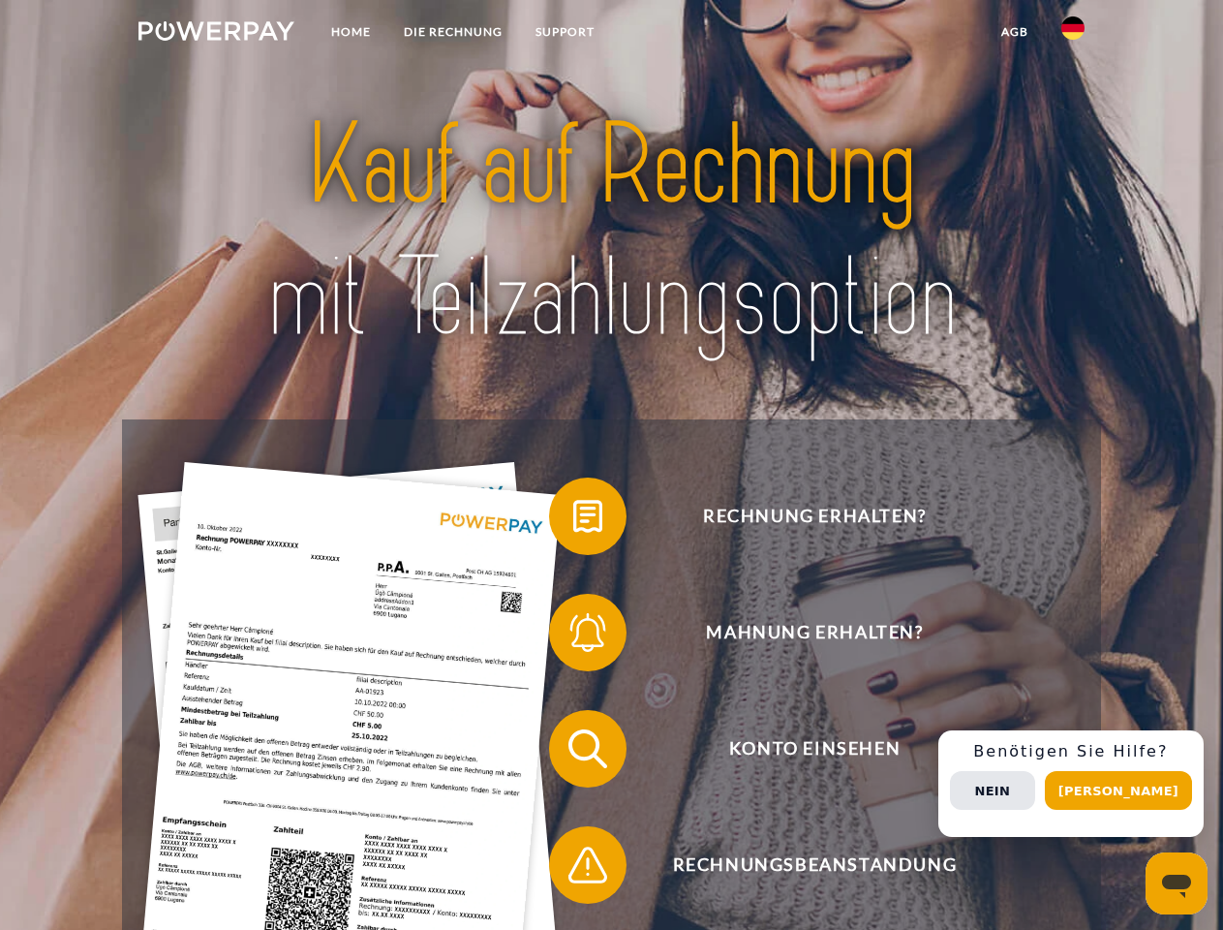 The width and height of the screenshot is (1223, 930). Describe the element at coordinates (565, 32) in the screenshot. I see `a: SUPPORT` at that location.